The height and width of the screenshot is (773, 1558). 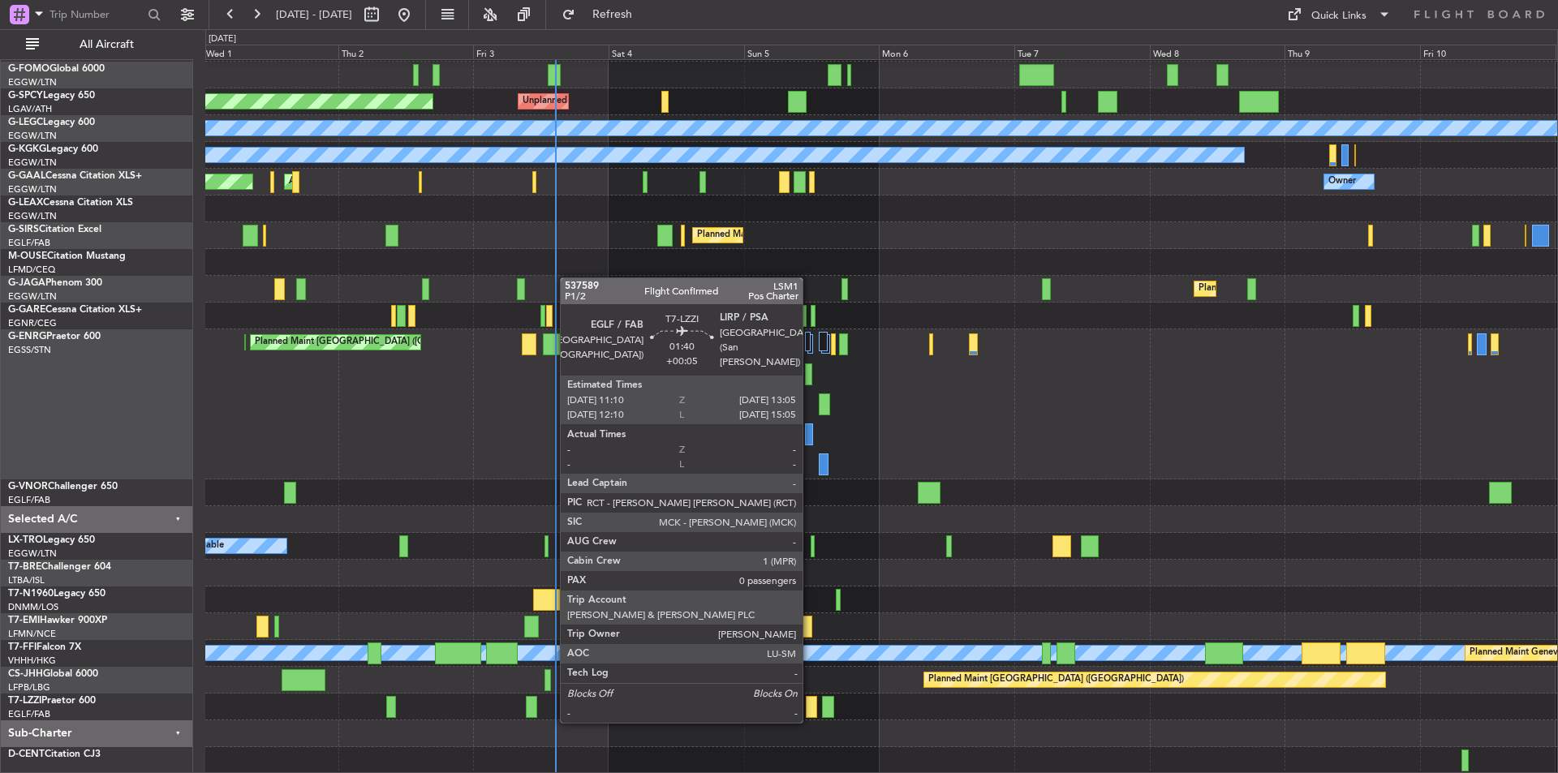 What do you see at coordinates (33, 607) in the screenshot?
I see `a: DNMM/LOS` at bounding box center [33, 607].